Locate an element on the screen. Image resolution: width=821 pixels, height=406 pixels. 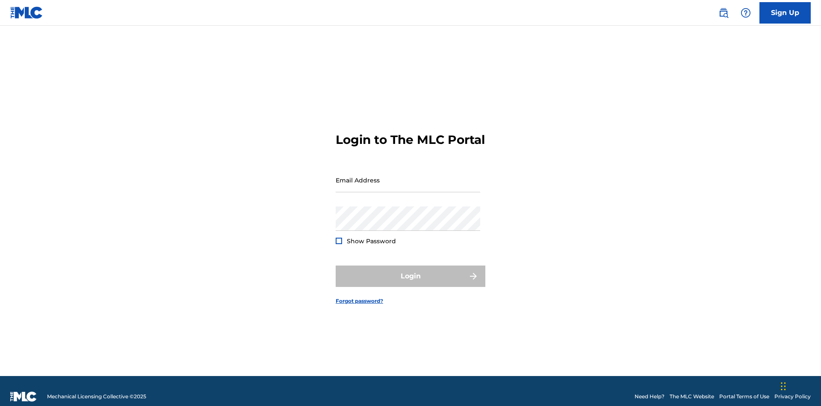
img: MLC Logo is located at coordinates (27, 12).